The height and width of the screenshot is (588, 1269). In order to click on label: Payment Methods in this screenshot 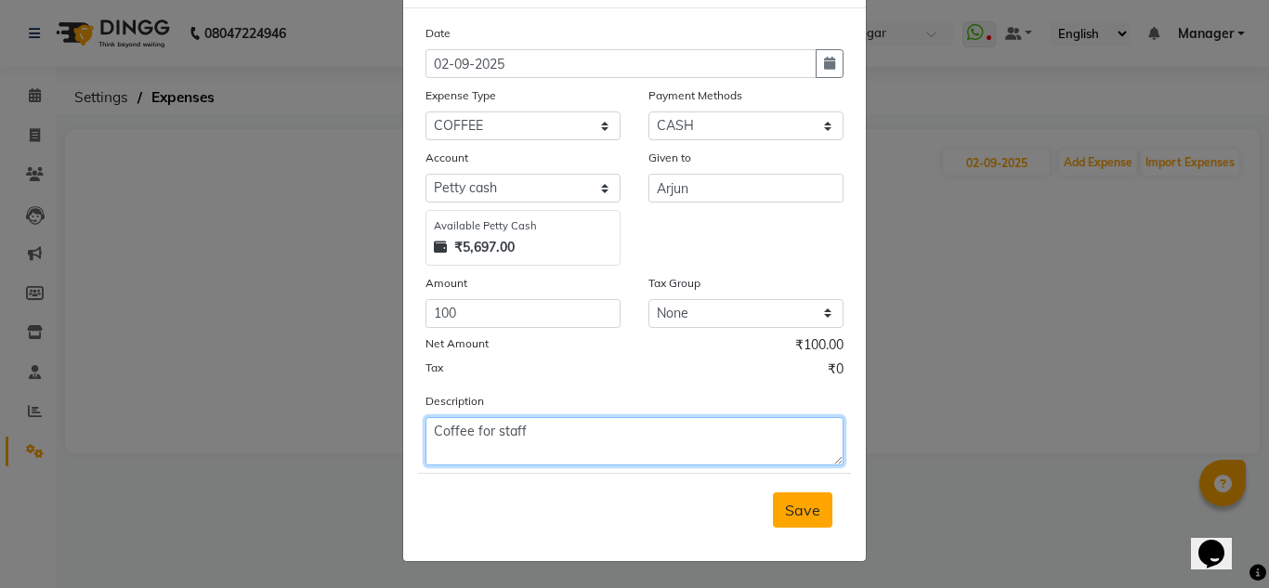, I will do `click(695, 96)`.